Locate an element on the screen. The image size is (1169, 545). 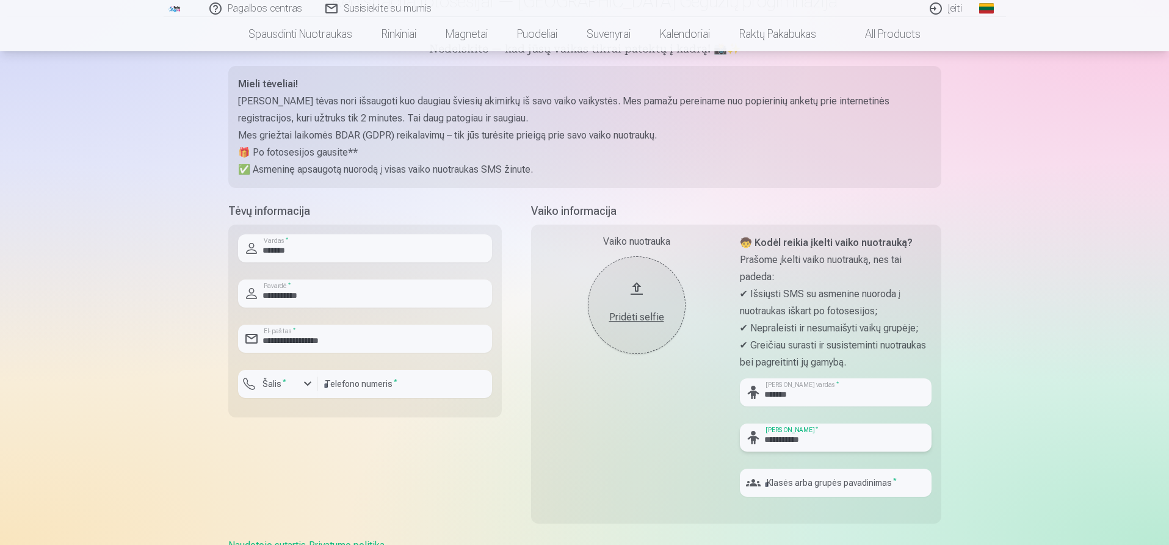
button: Šalis* is located at coordinates (278, 384).